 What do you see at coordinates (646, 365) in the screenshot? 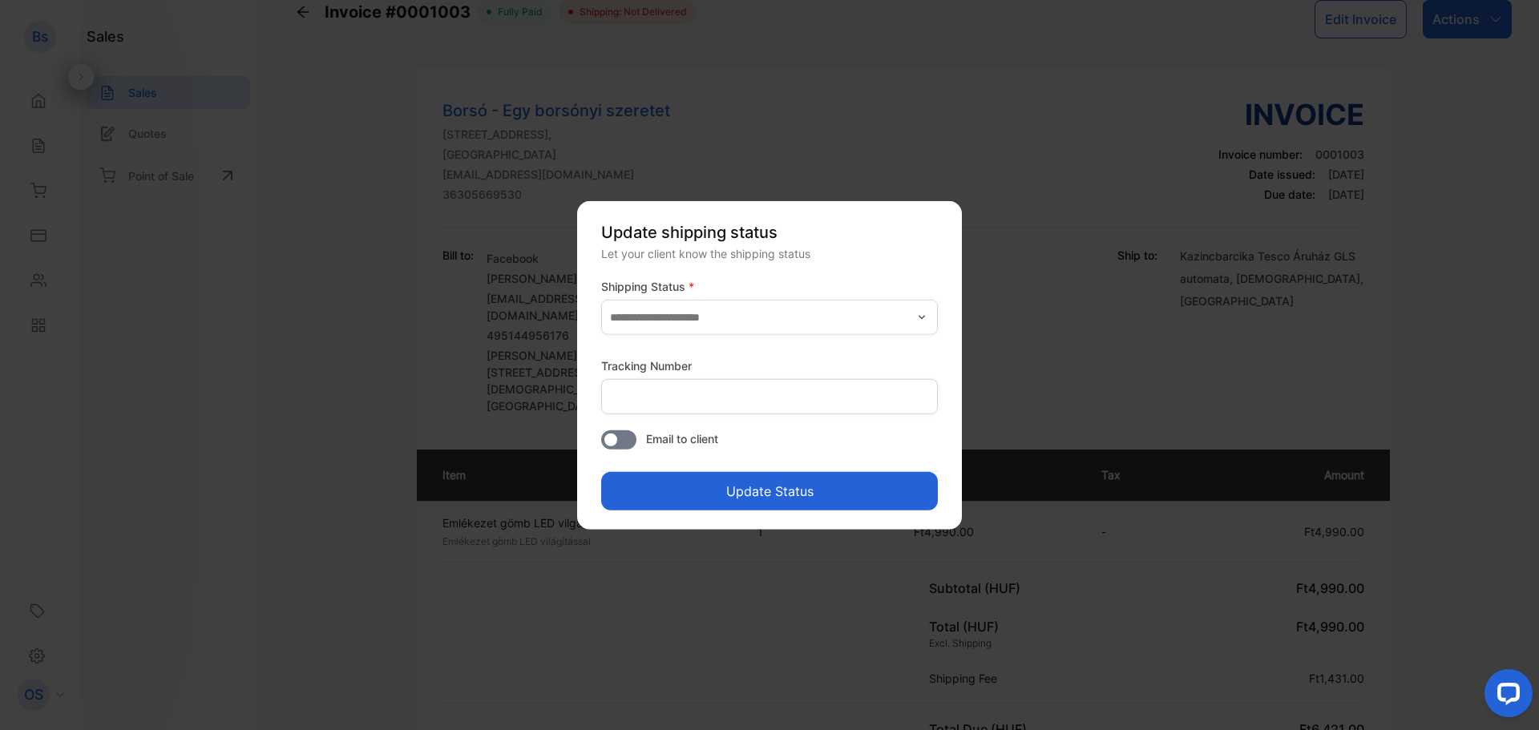
I see `label: Tracking Number` at bounding box center [646, 365].